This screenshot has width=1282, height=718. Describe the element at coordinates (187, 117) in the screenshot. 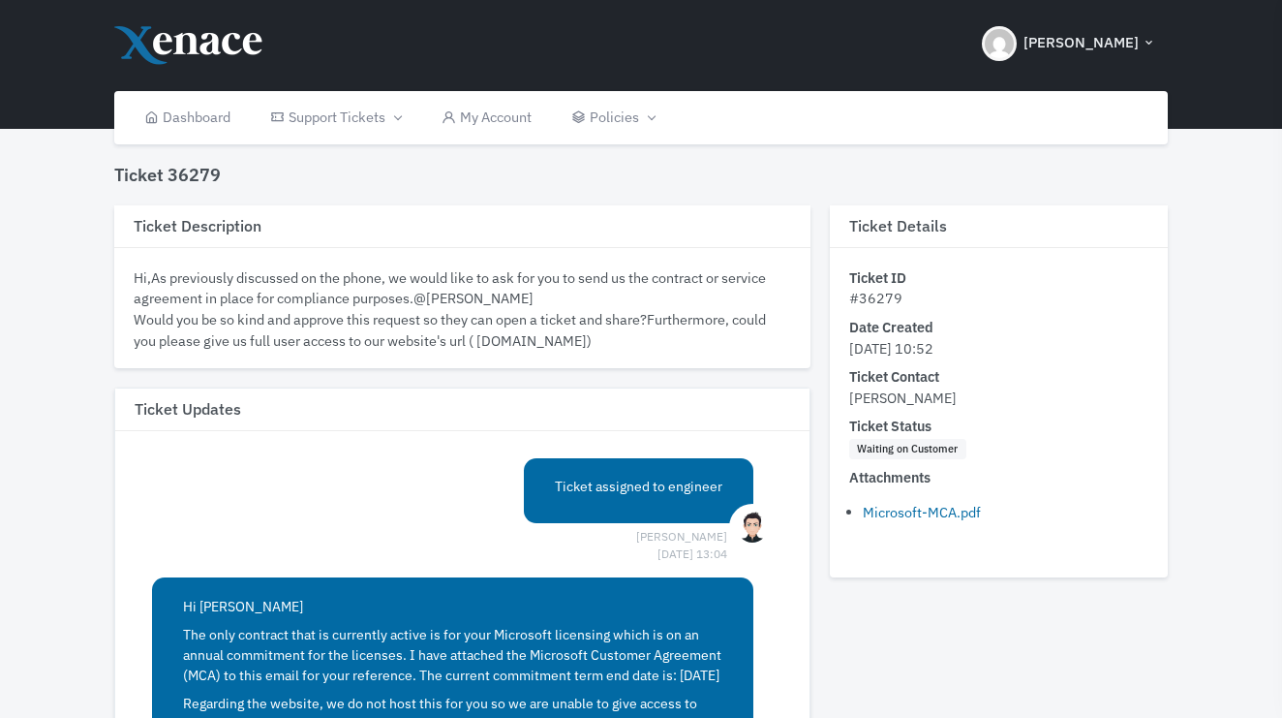

I see `a: Dashboard` at that location.